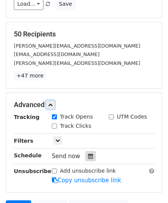 The width and height of the screenshot is (168, 203). What do you see at coordinates (76, 126) in the screenshot?
I see `label: Track Clicks` at bounding box center [76, 126].